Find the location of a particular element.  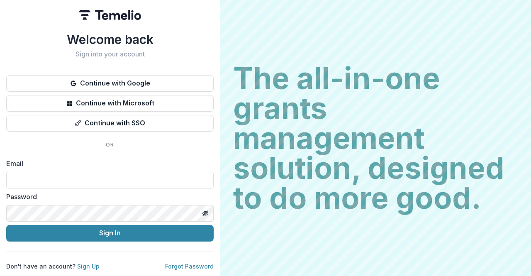

button: Toggle password visibility is located at coordinates (205, 213).